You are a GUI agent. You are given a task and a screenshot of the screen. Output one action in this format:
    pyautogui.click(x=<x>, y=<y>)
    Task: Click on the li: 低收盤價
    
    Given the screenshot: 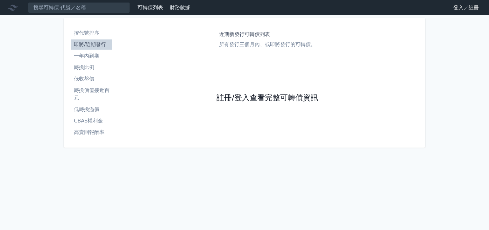 What is the action you would take?
    pyautogui.click(x=92, y=79)
    